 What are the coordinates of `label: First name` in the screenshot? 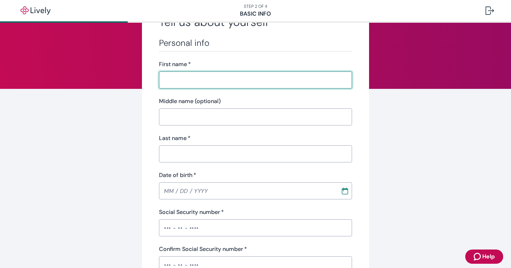 It's located at (175, 64).